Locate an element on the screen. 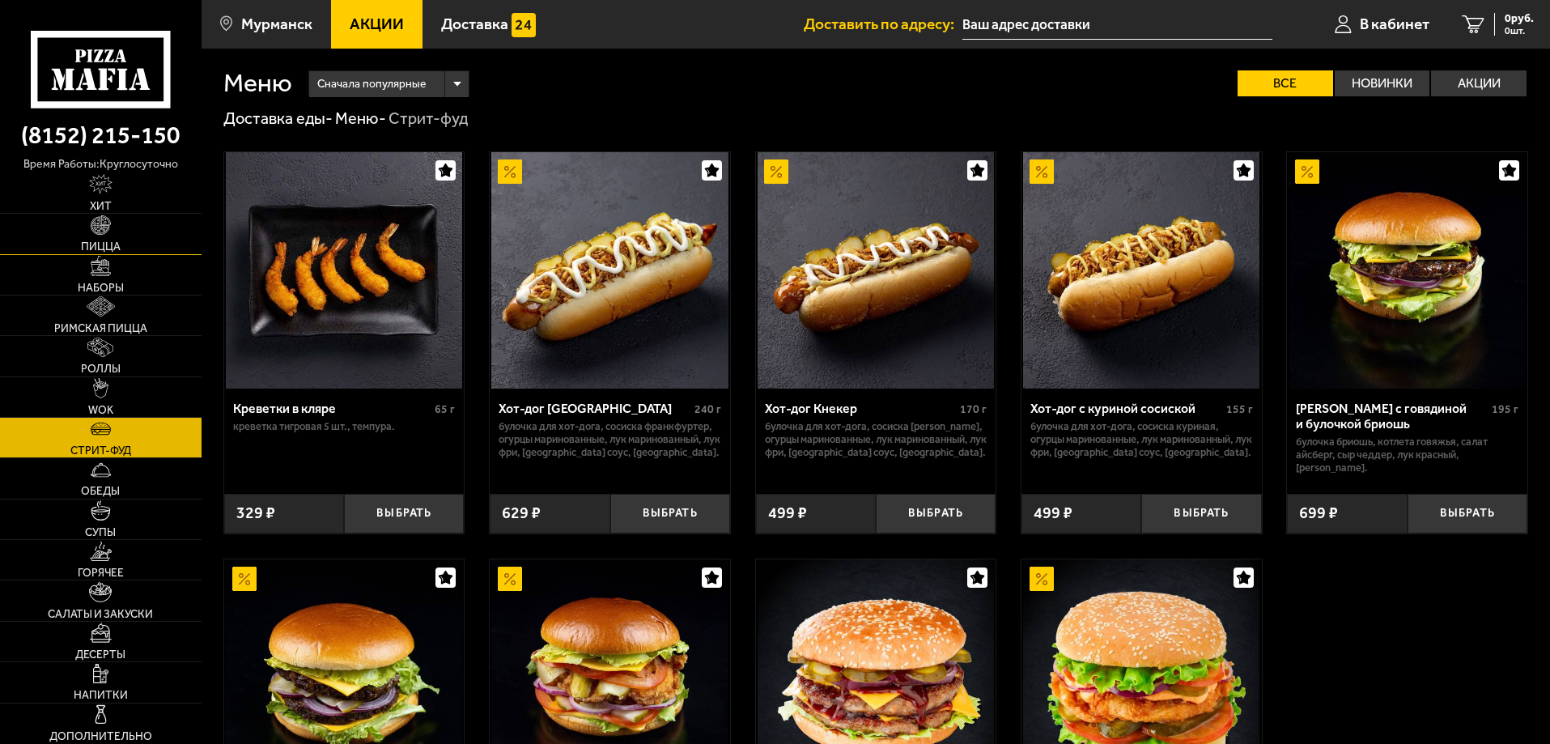 Image resolution: width=1550 pixels, height=744 pixels. span: Роллы is located at coordinates (100, 369).